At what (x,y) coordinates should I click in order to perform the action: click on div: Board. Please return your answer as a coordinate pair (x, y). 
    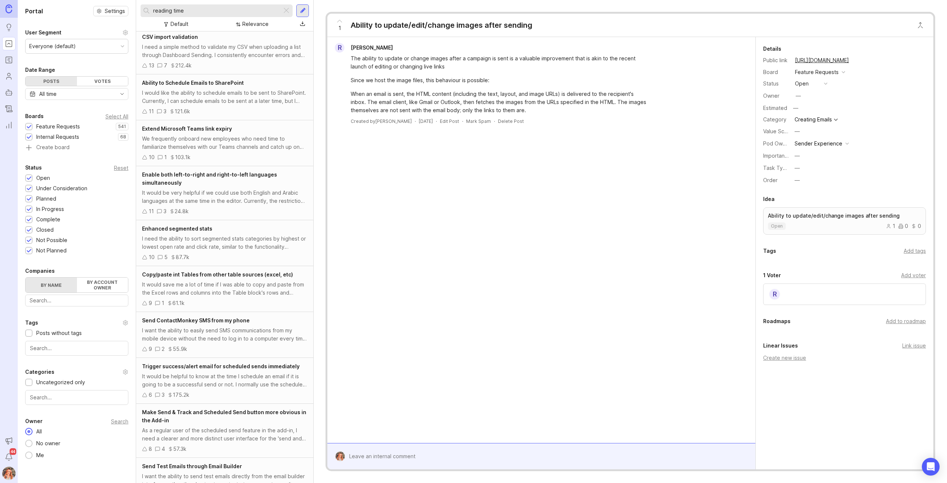
    Looking at the image, I should click on (776, 72).